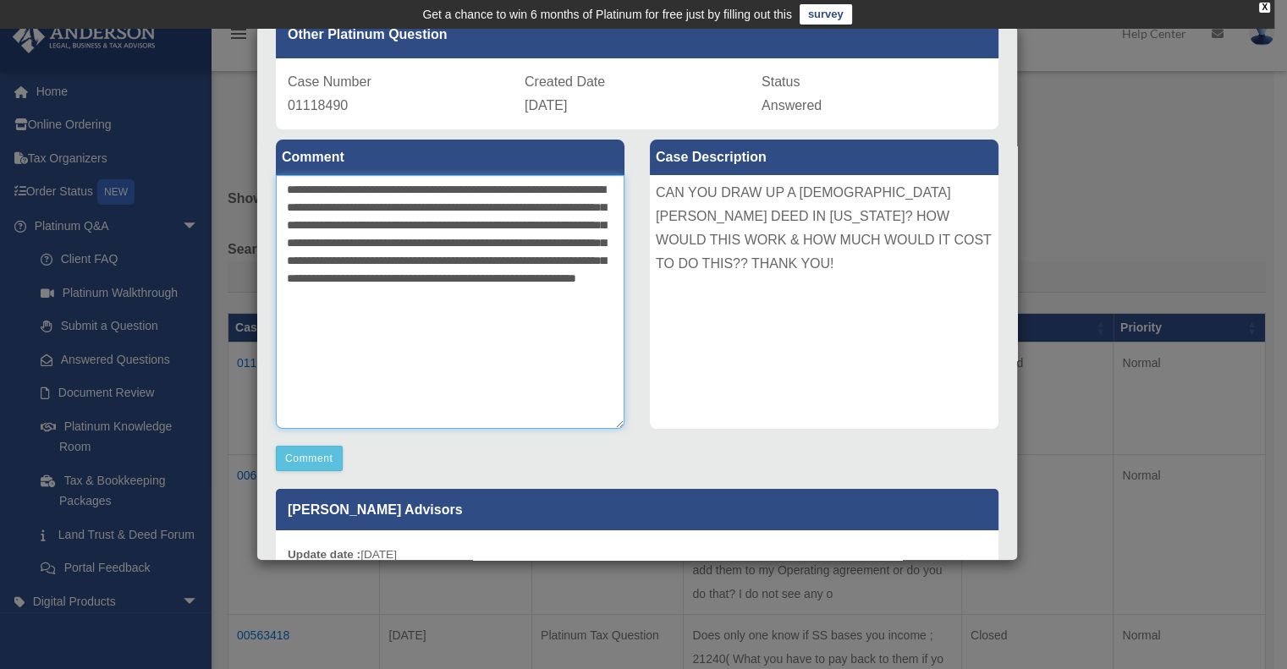 This screenshot has width=1287, height=669. Describe the element at coordinates (317, 105) in the screenshot. I see `span: 01118490` at that location.